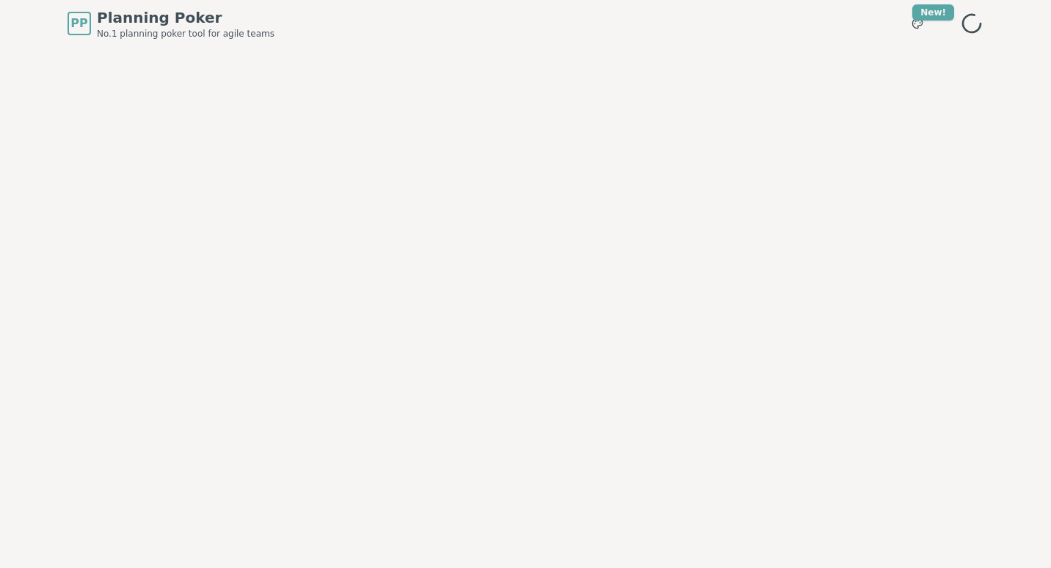  What do you see at coordinates (933, 12) in the screenshot?
I see `div: New!` at bounding box center [933, 12].